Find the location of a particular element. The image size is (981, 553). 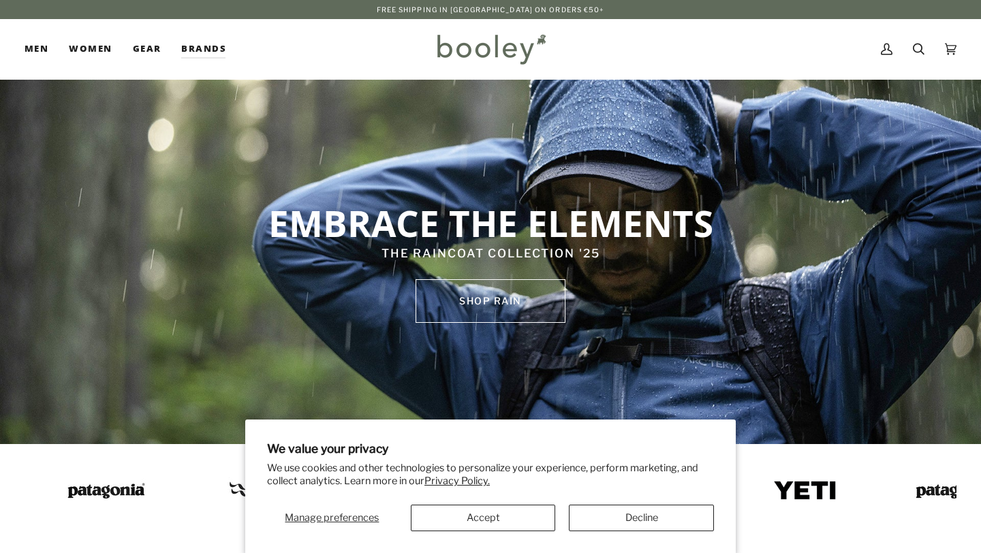

div: Women is located at coordinates (90, 49).